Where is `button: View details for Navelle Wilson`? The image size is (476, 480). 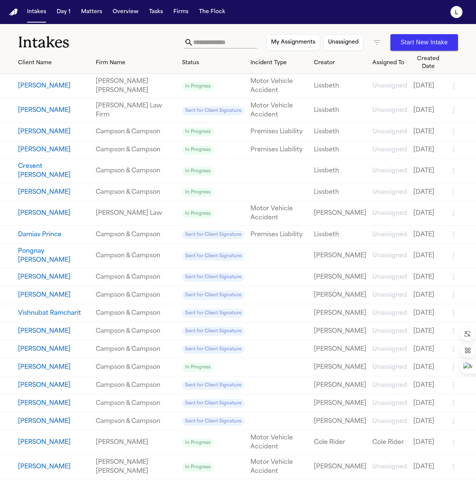
button: View details for Navelle Wilson is located at coordinates (54, 110).